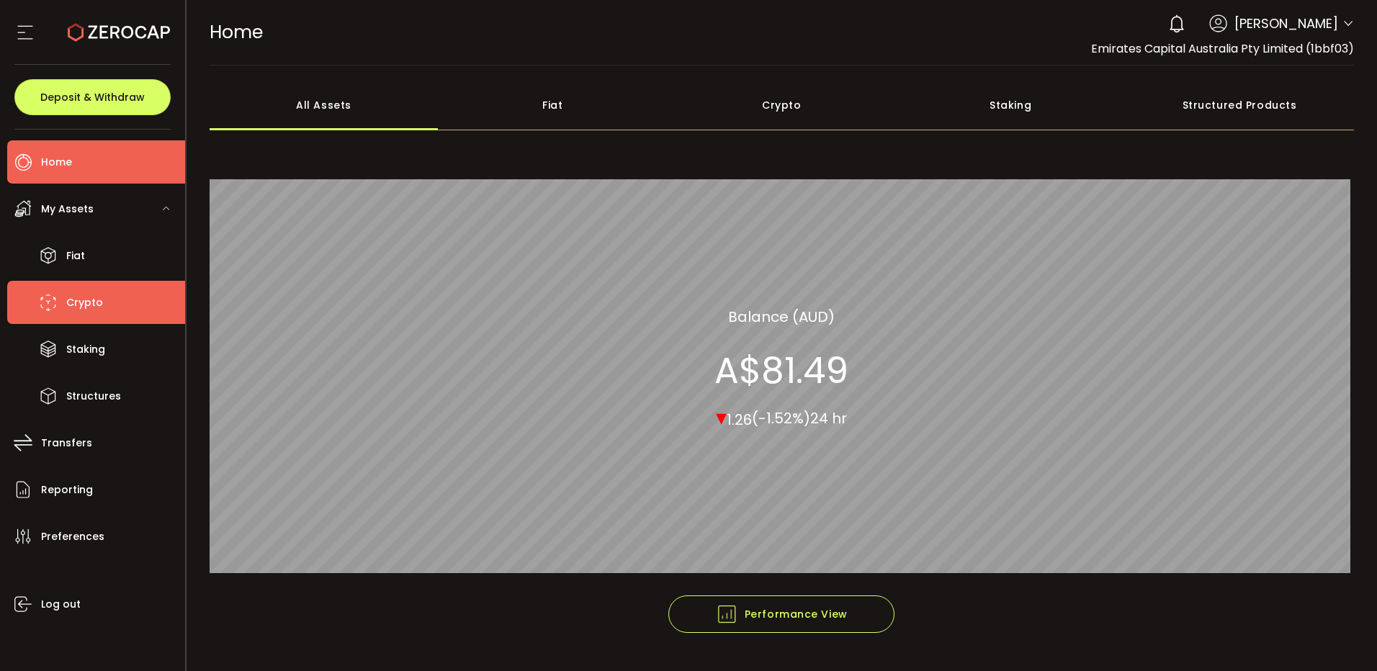 Image resolution: width=1377 pixels, height=671 pixels. I want to click on span: Structures, so click(94, 396).